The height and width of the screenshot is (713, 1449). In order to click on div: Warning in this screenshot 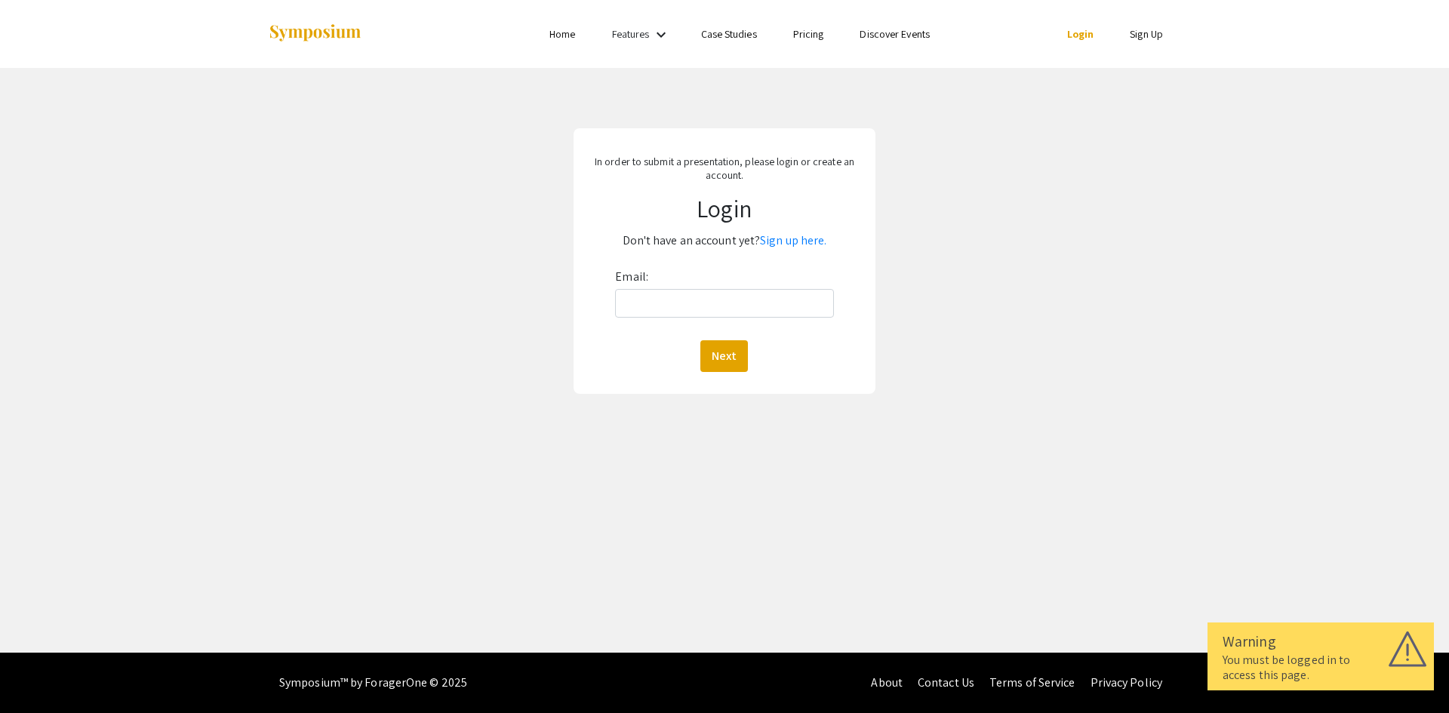, I will do `click(1321, 642)`.